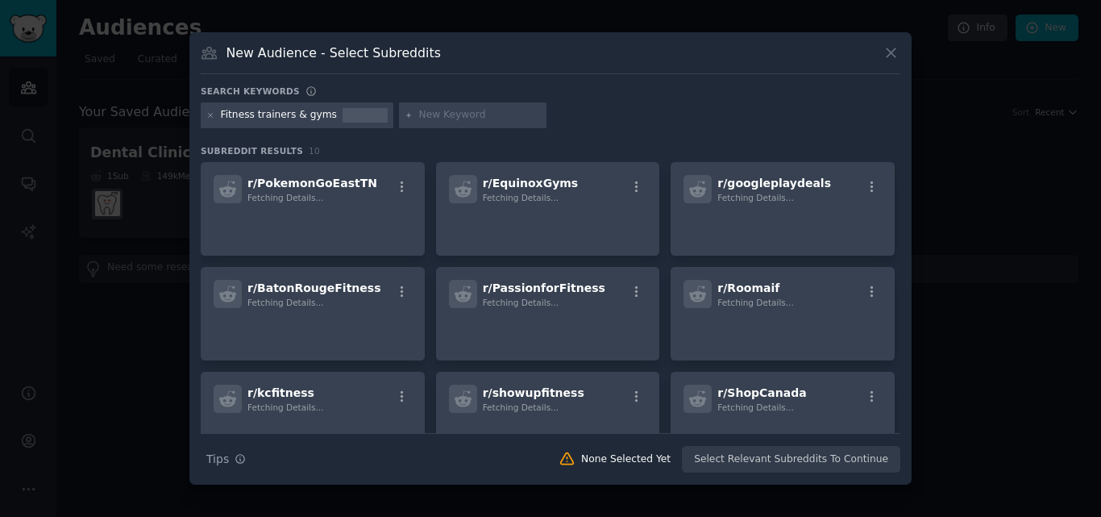 This screenshot has width=1101, height=517. I want to click on div: Fitness trainers & gyms, so click(279, 115).